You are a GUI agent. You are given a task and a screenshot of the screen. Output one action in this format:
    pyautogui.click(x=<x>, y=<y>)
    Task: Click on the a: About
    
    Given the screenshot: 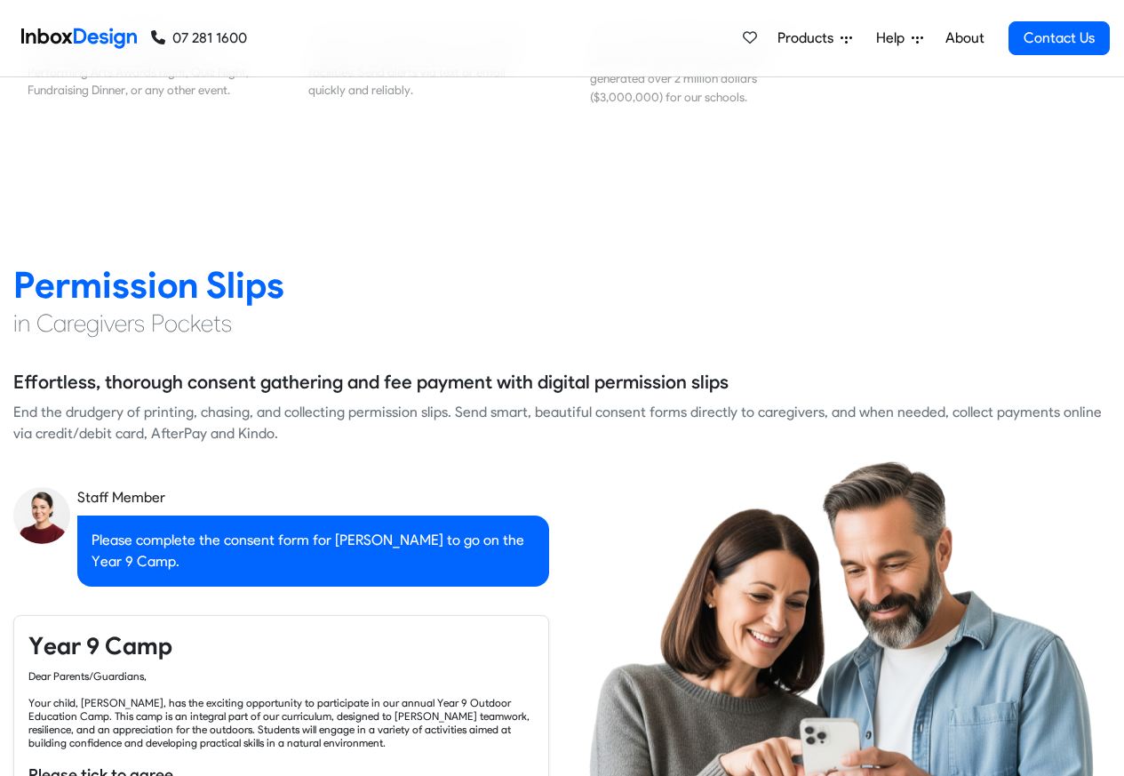 What is the action you would take?
    pyautogui.click(x=964, y=38)
    